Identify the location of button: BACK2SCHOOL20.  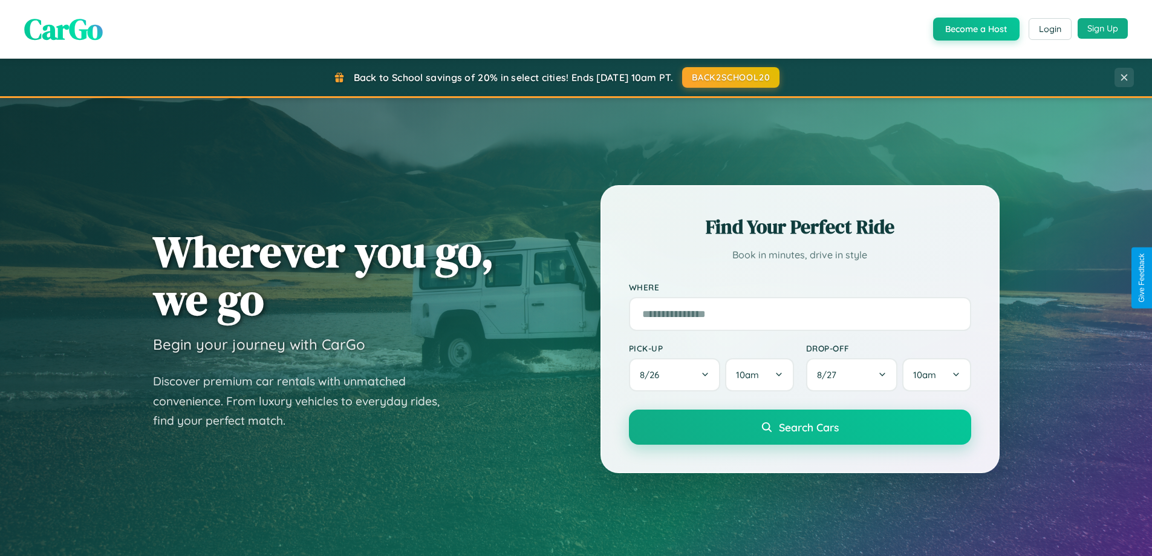
(730, 77).